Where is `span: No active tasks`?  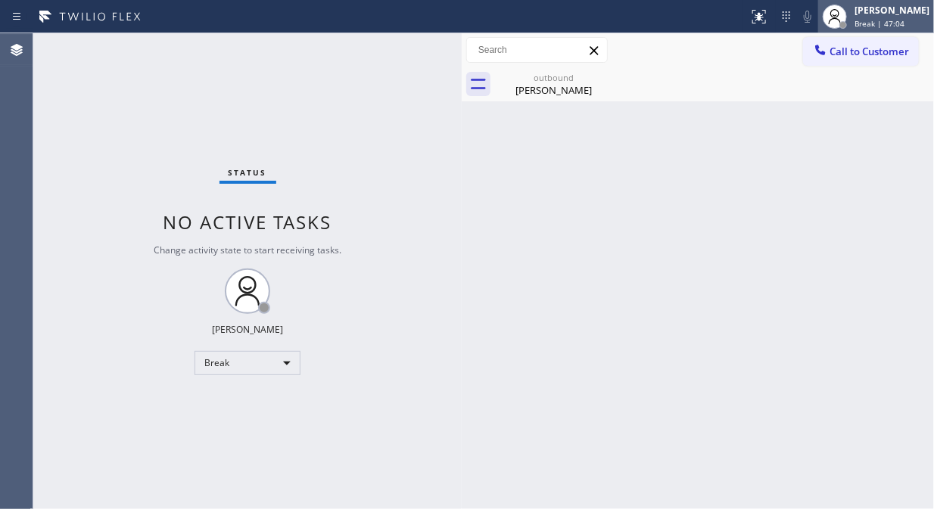
span: No active tasks is located at coordinates (247, 222).